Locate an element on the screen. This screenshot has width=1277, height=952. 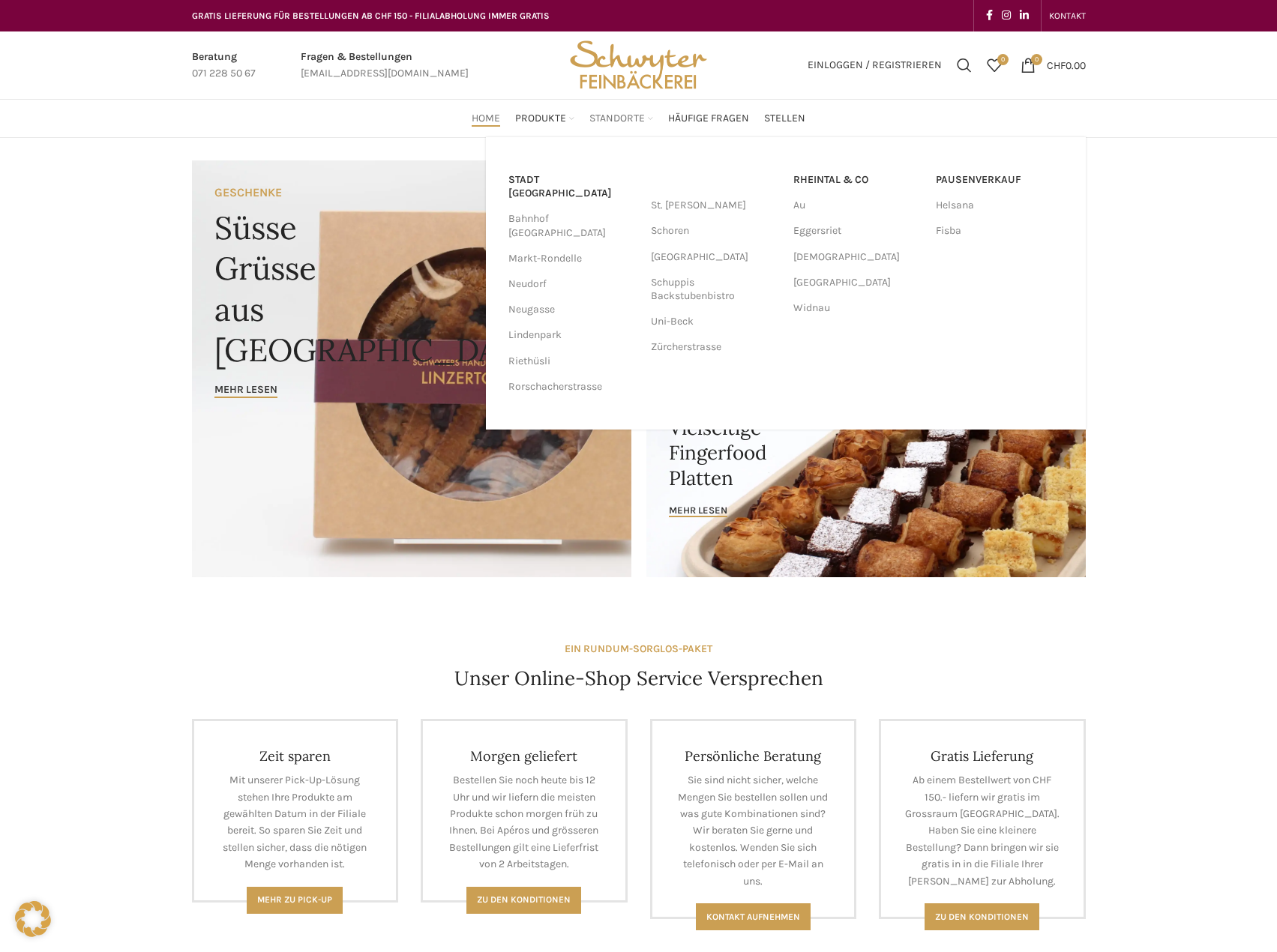
img: Bäckerei Schwyter is located at coordinates (638, 65).